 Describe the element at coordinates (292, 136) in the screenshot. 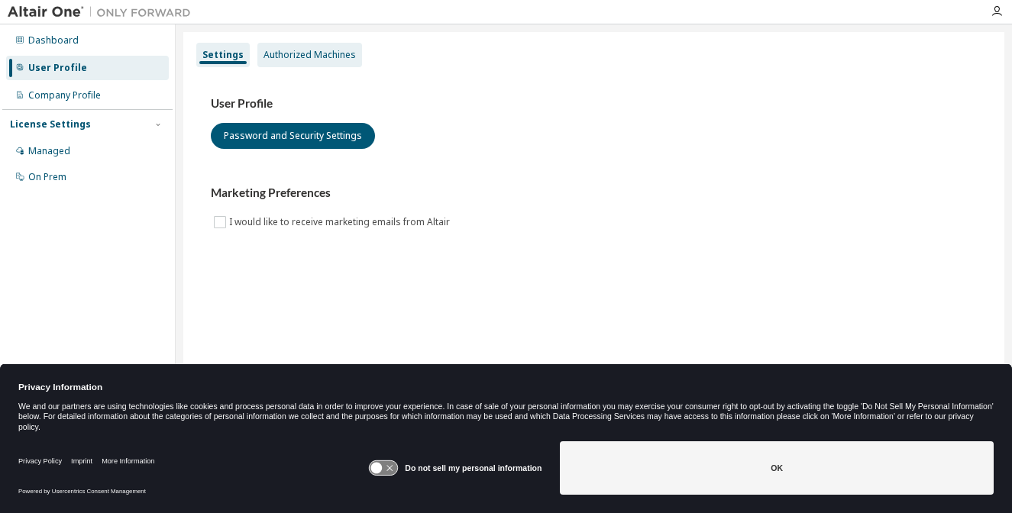

I see `button: Password and Security Settings` at that location.